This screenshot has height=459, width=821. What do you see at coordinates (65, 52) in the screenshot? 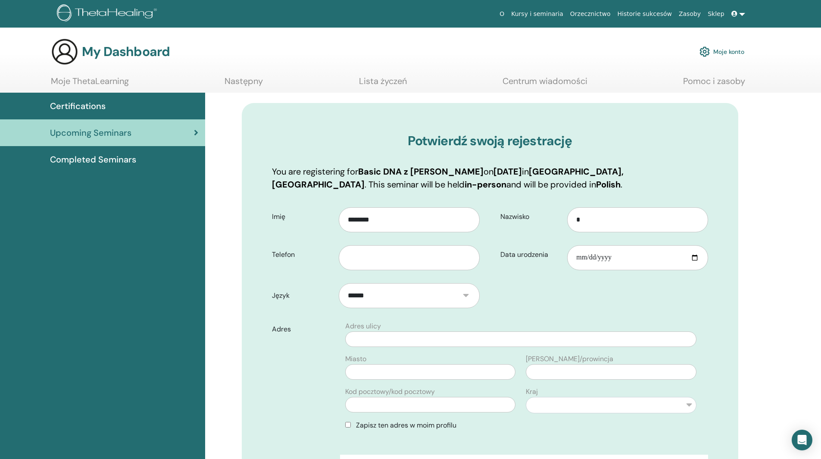
I see `img: generic-user-icon.jpg` at bounding box center [65, 52].